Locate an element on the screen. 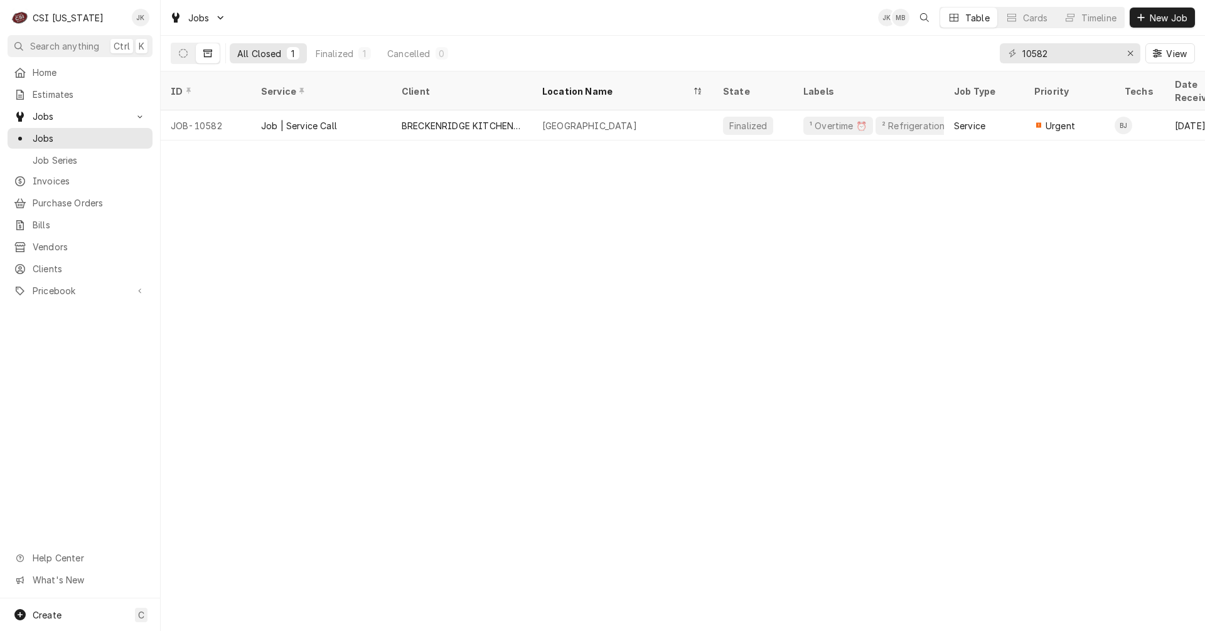 This screenshot has height=631, width=1205. button: New Job is located at coordinates (1162, 18).